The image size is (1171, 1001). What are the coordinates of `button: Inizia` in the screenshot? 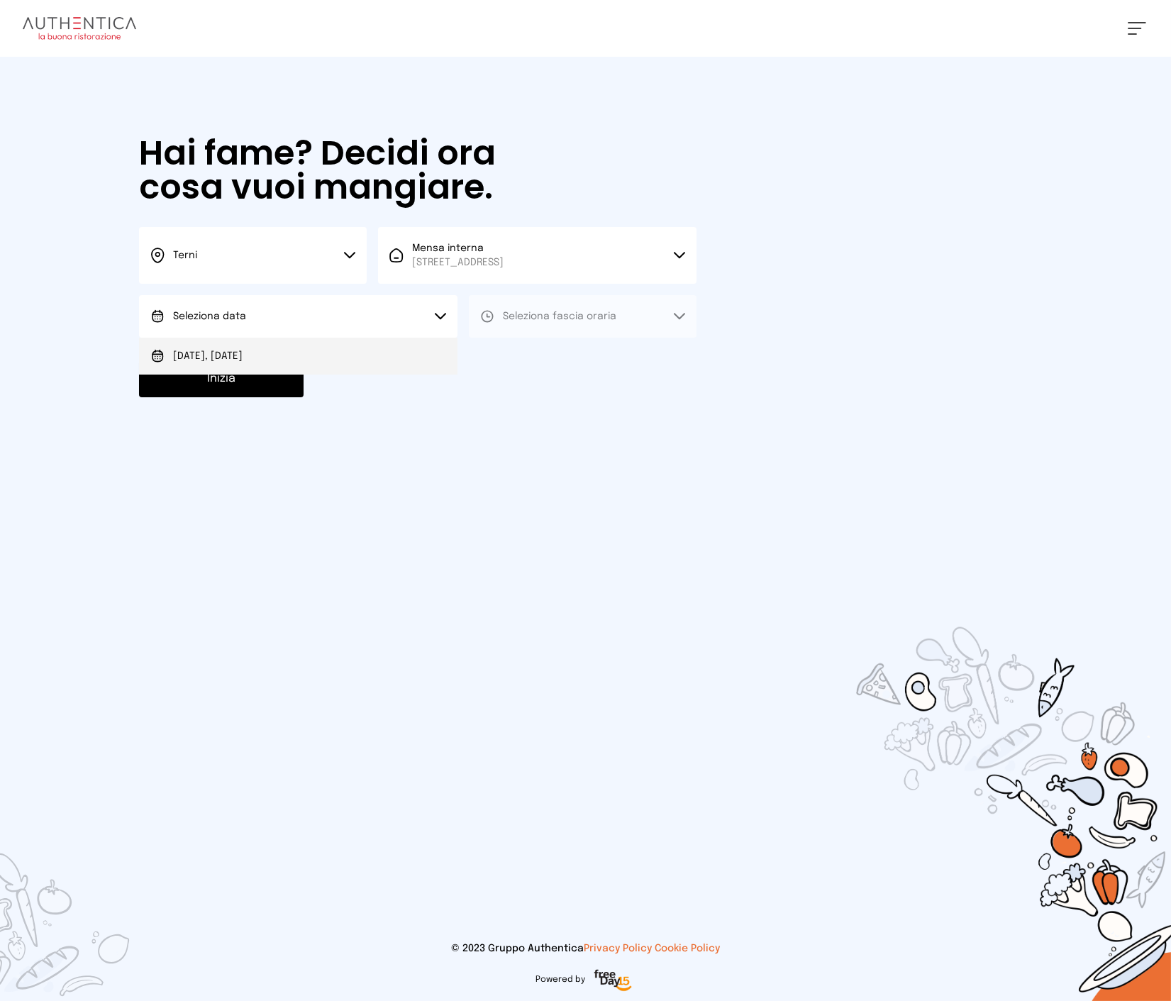 It's located at (221, 379).